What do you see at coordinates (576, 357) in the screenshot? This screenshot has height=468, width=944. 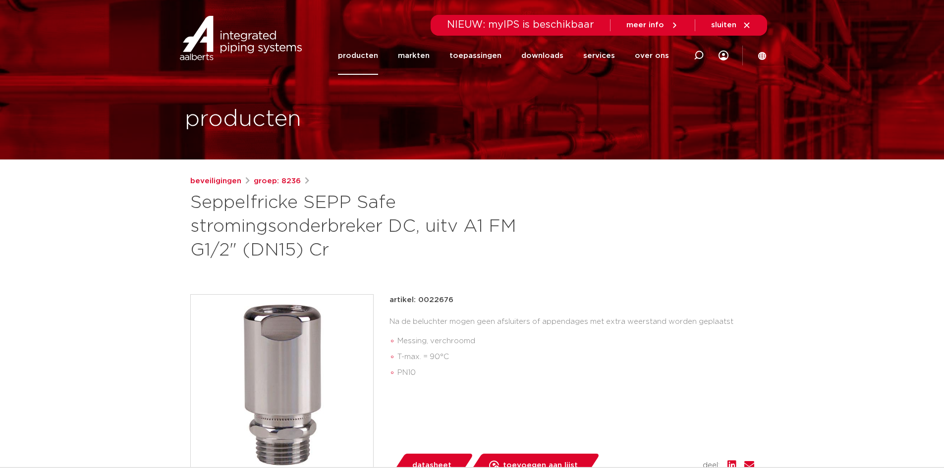 I see `li: T-max. = 90°C` at bounding box center [576, 357].